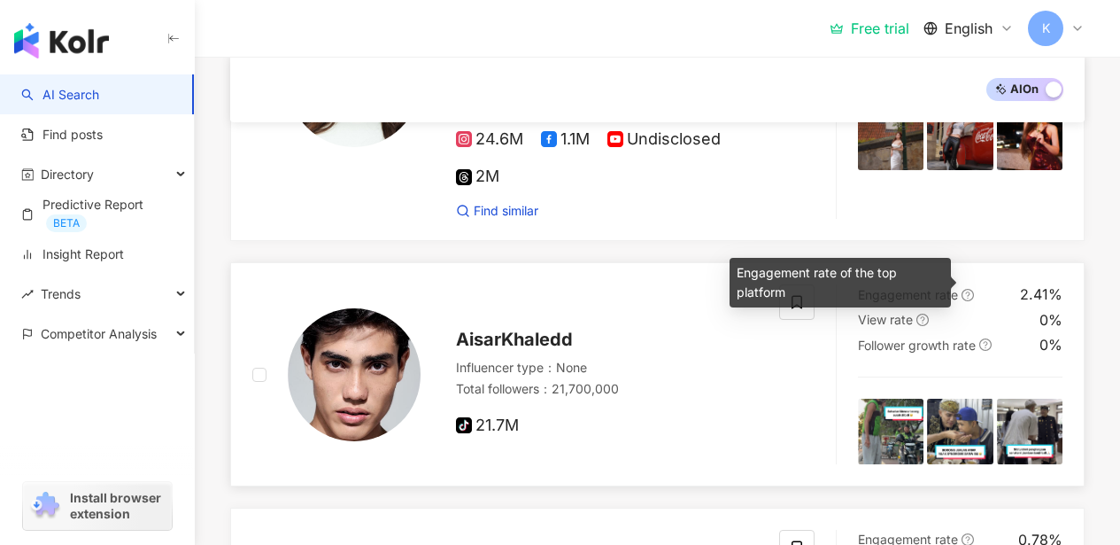 The image size is (1120, 545). What do you see at coordinates (62, 135) in the screenshot?
I see `a: Find posts` at bounding box center [62, 135].